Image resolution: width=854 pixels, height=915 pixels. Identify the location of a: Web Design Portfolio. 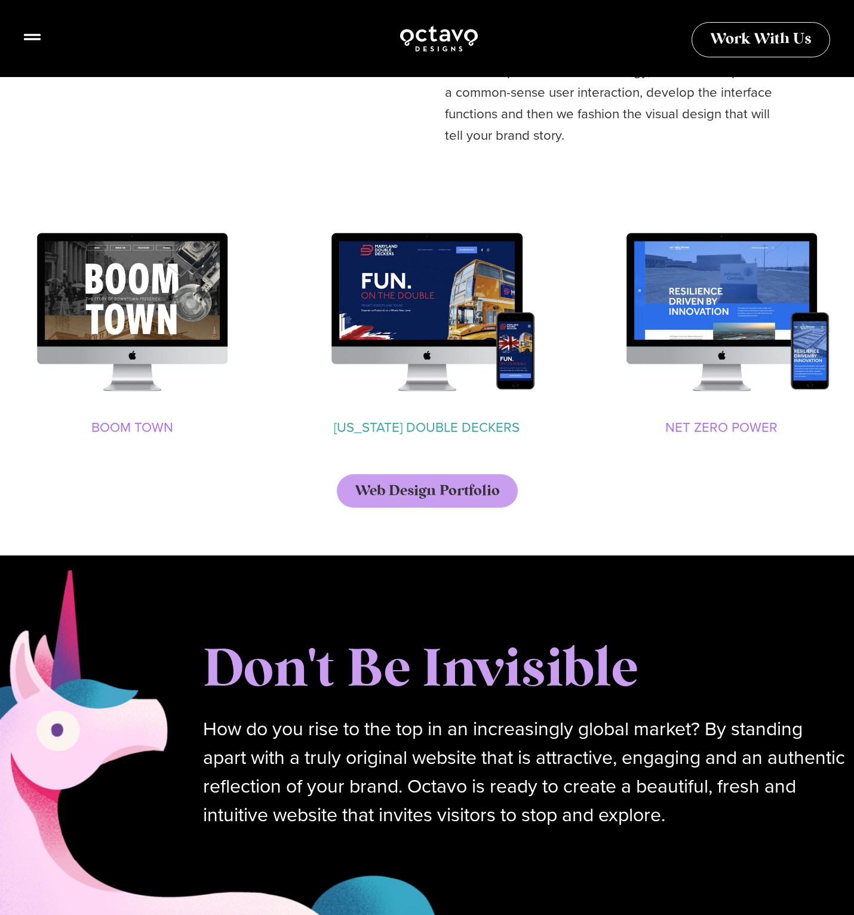
(427, 491).